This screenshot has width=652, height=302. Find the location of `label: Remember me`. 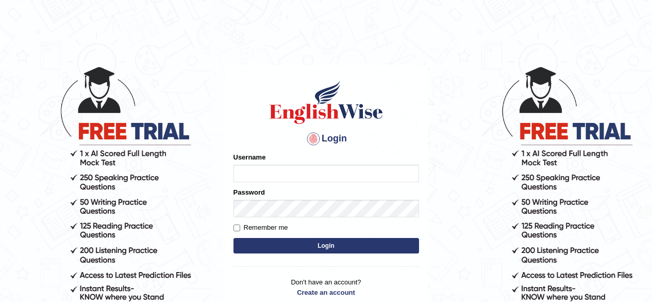

label: Remember me is located at coordinates (261, 227).